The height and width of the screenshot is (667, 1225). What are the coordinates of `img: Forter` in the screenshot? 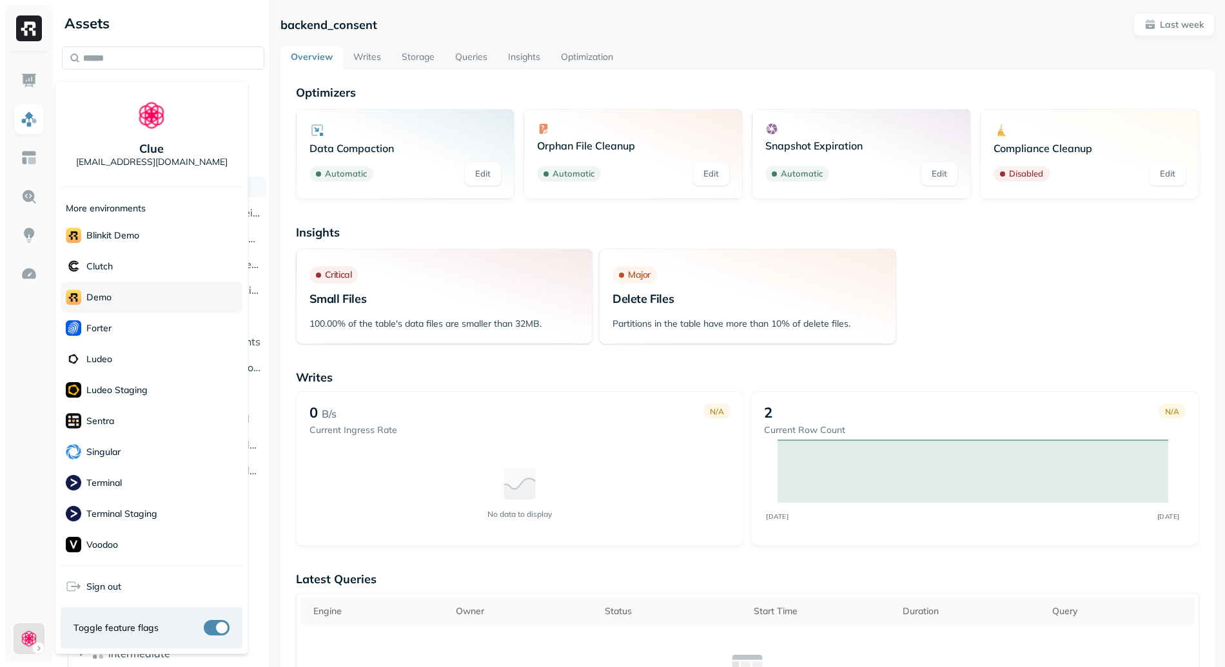 It's located at (74, 328).